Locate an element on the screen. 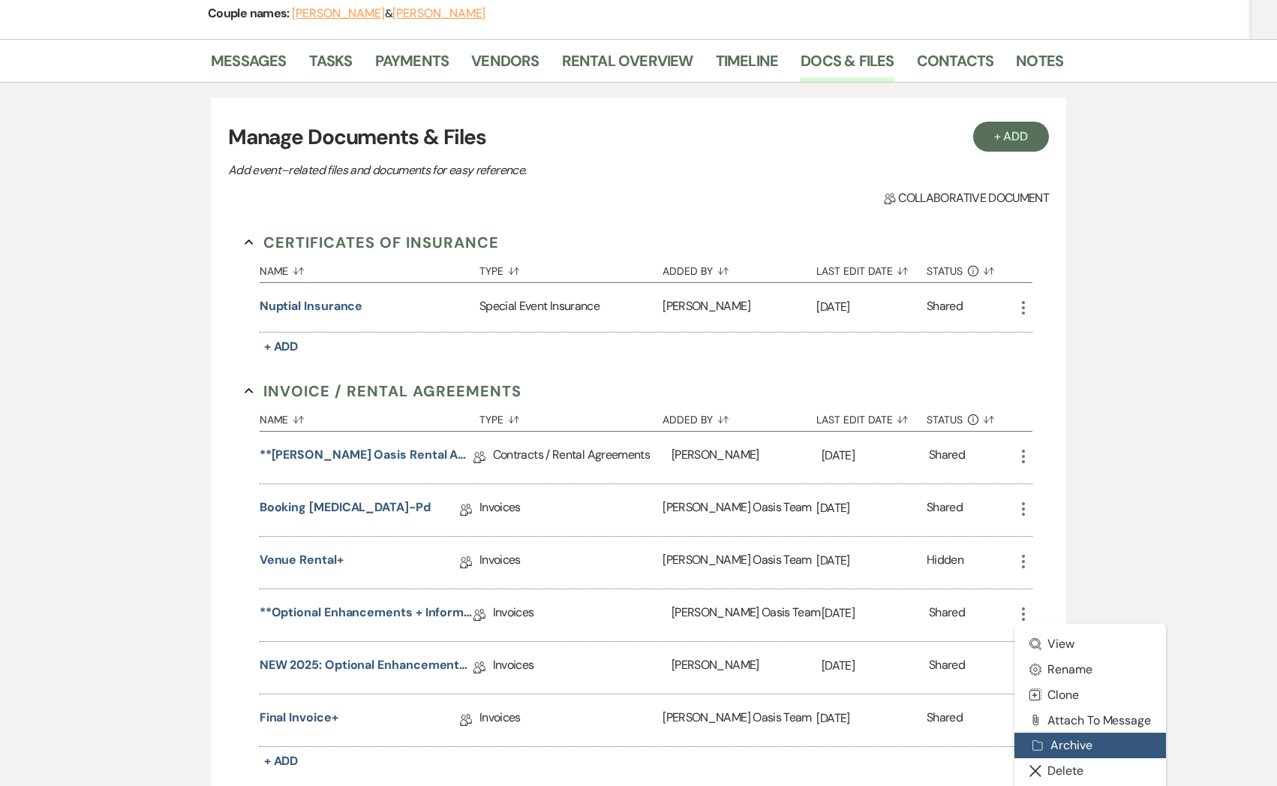 Image resolution: width=1277 pixels, height=786 pixels. button: Nuptial Insurance is located at coordinates (311, 306).